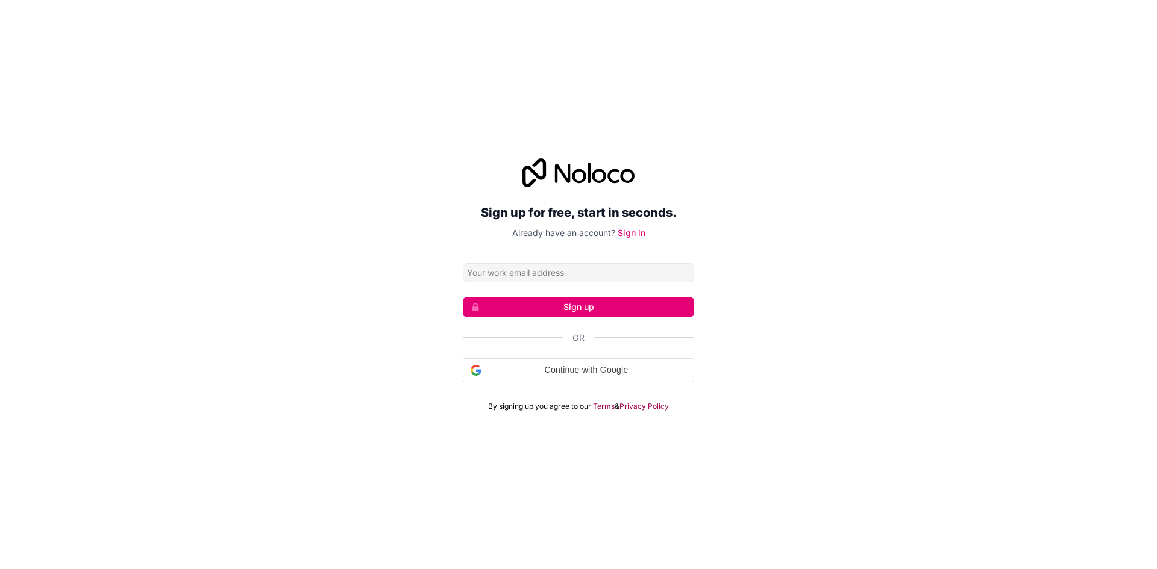  Describe the element at coordinates (578, 370) in the screenshot. I see `div: Continue with Google` at that location.